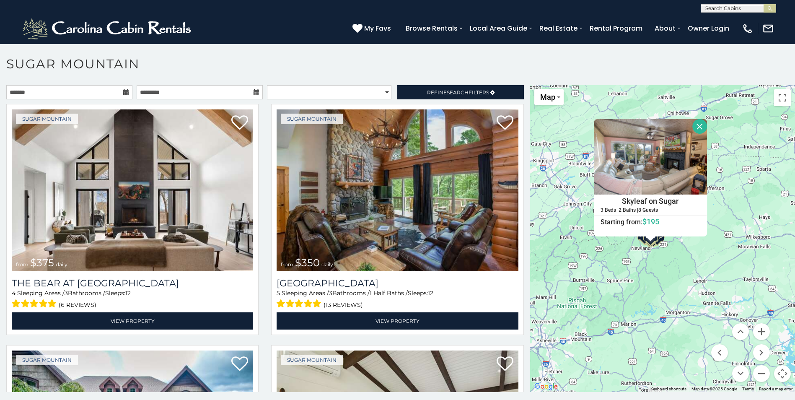  Describe the element at coordinates (108, 28) in the screenshot. I see `img: White-1-2.png` at that location.